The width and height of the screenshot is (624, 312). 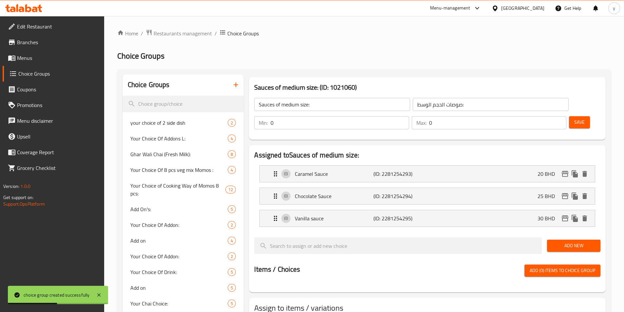 I want to click on span: Promotions, so click(x=58, y=105).